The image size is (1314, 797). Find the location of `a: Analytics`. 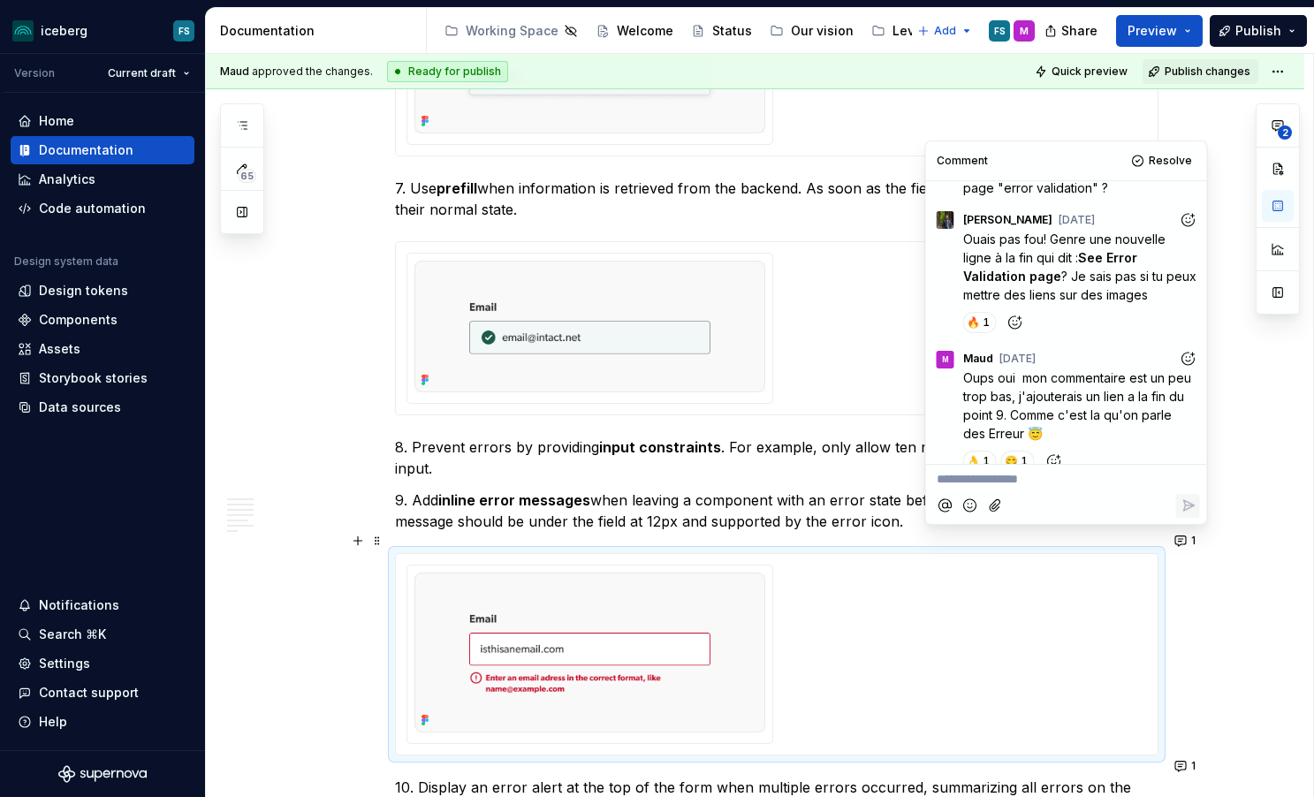

a: Analytics is located at coordinates (102, 179).